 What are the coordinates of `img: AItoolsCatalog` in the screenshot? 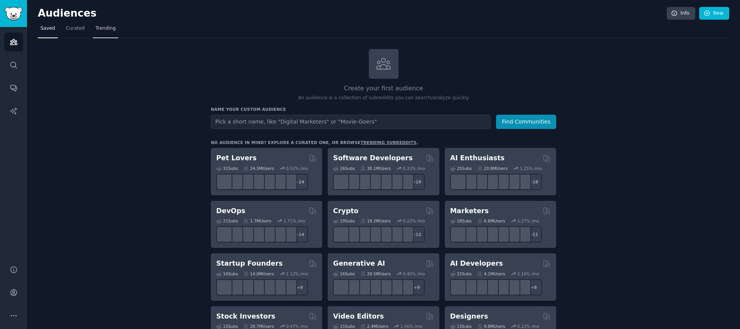 It's located at (480, 181).